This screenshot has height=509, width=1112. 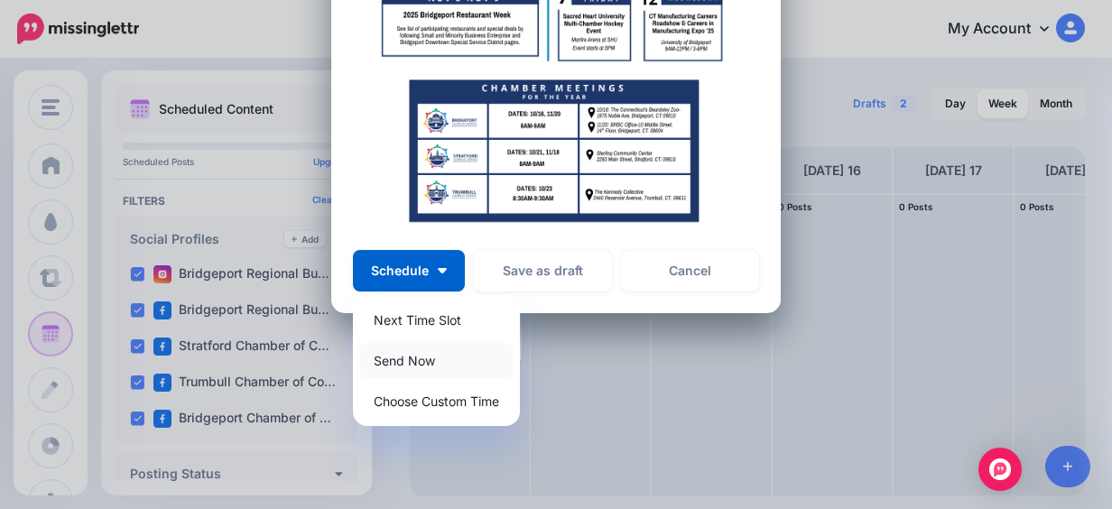 I want to click on a: Choose Custom Time, so click(x=436, y=401).